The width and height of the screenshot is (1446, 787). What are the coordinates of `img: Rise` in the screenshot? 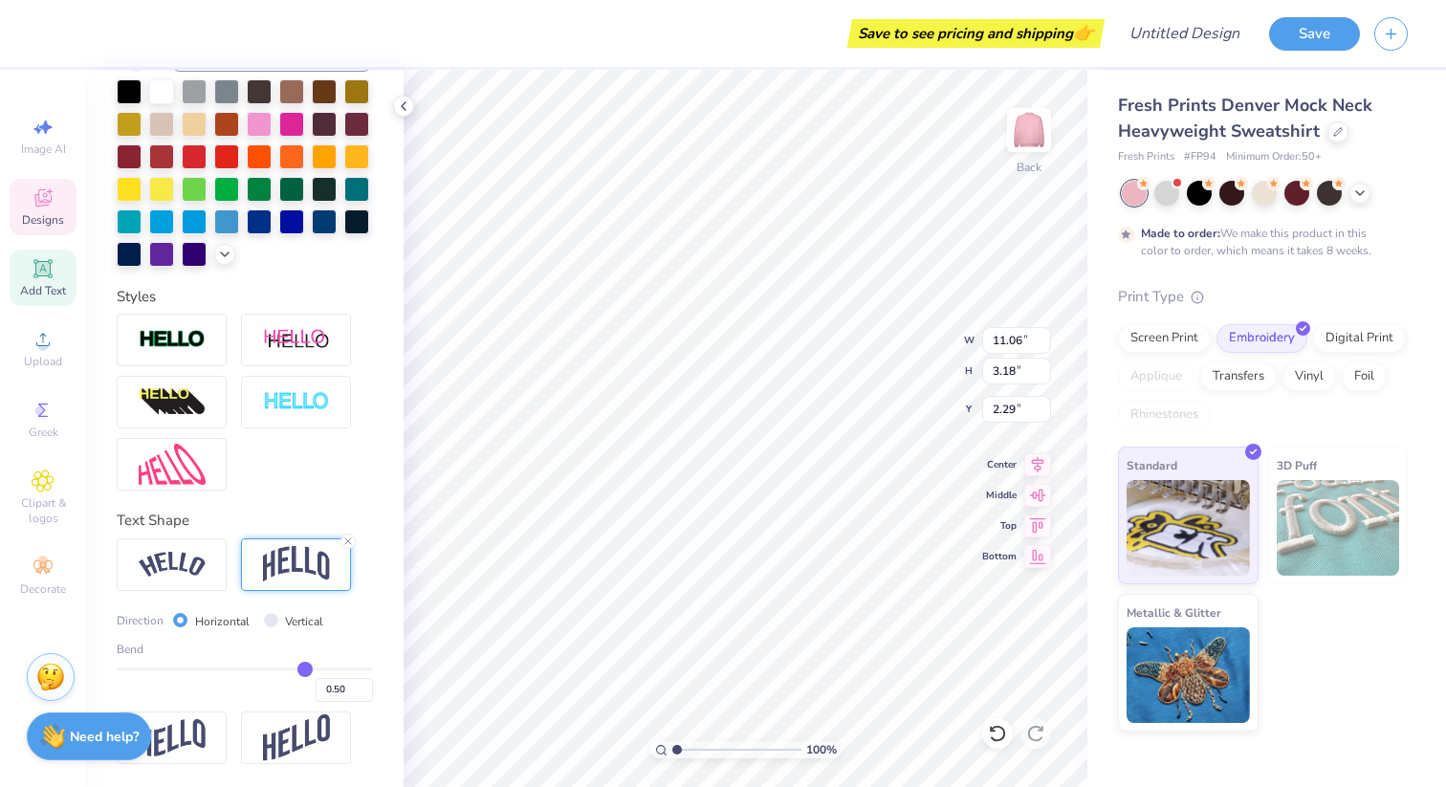 It's located at (297, 738).